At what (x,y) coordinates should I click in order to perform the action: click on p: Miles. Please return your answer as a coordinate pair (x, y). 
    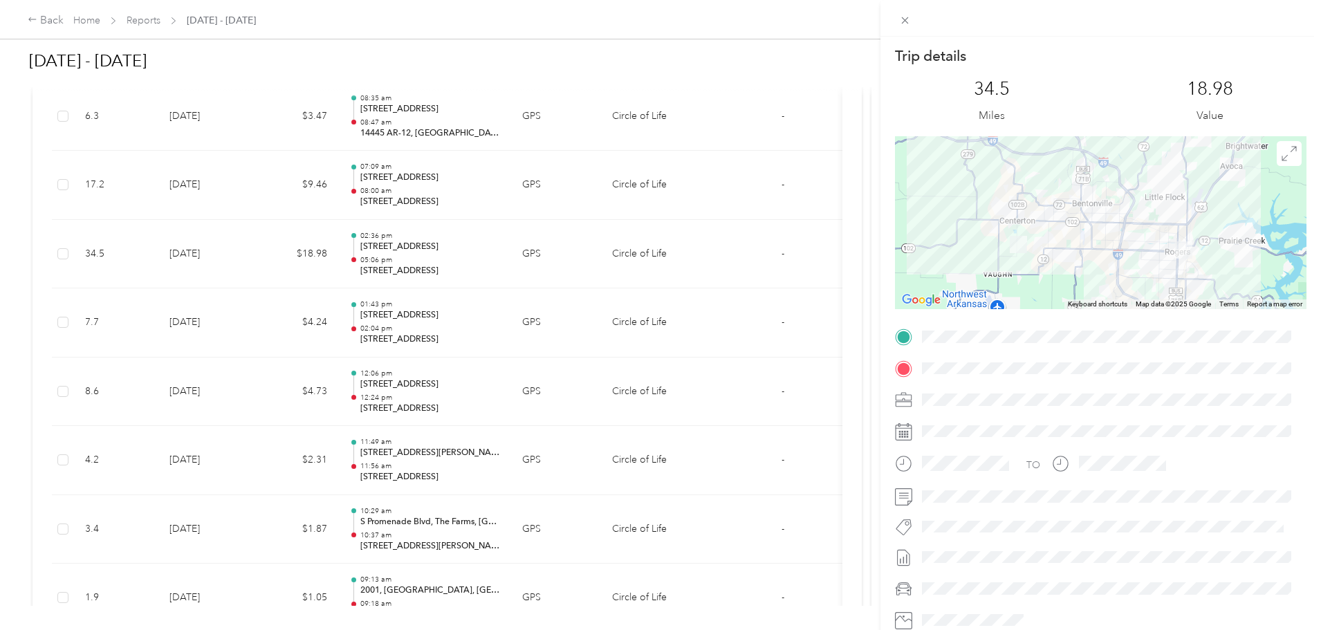
    Looking at the image, I should click on (992, 115).